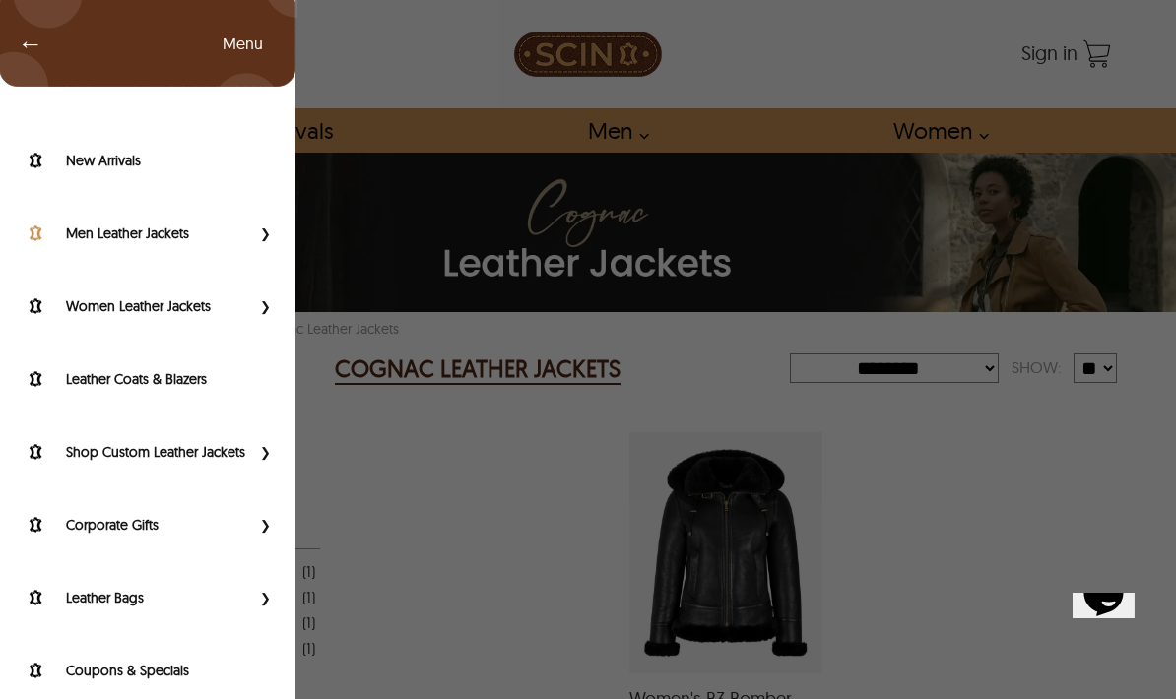 The image size is (1176, 699). What do you see at coordinates (135, 306) in the screenshot?
I see `a: Women Leather Jackets` at bounding box center [135, 306].